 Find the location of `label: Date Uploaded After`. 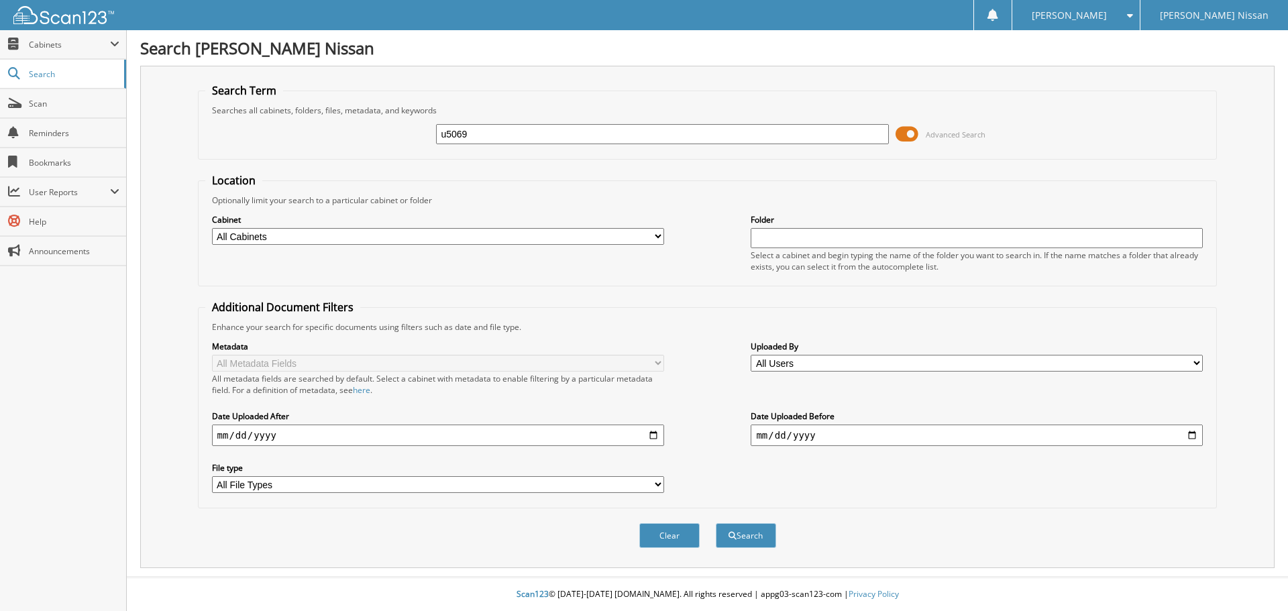

label: Date Uploaded After is located at coordinates (438, 416).